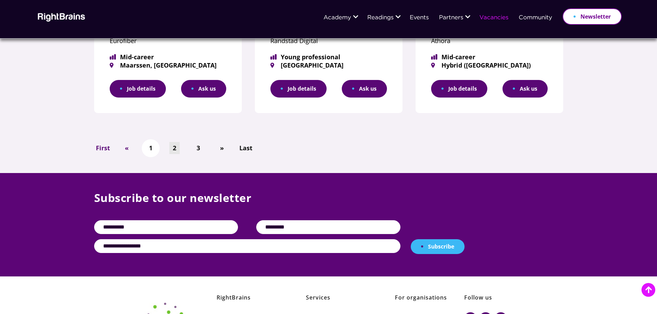  What do you see at coordinates (451, 18) in the screenshot?
I see `a: Partners` at bounding box center [451, 18].